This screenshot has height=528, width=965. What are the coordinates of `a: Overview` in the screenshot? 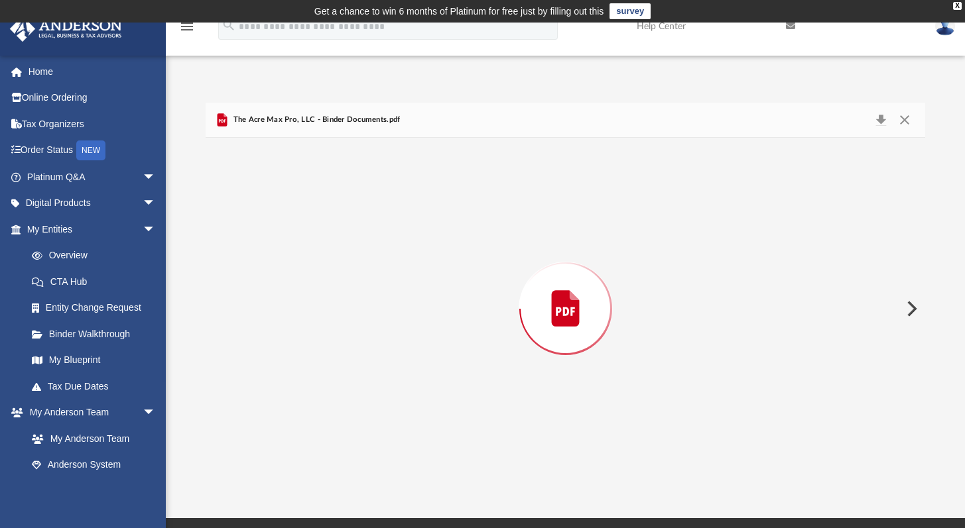 It's located at (97, 256).